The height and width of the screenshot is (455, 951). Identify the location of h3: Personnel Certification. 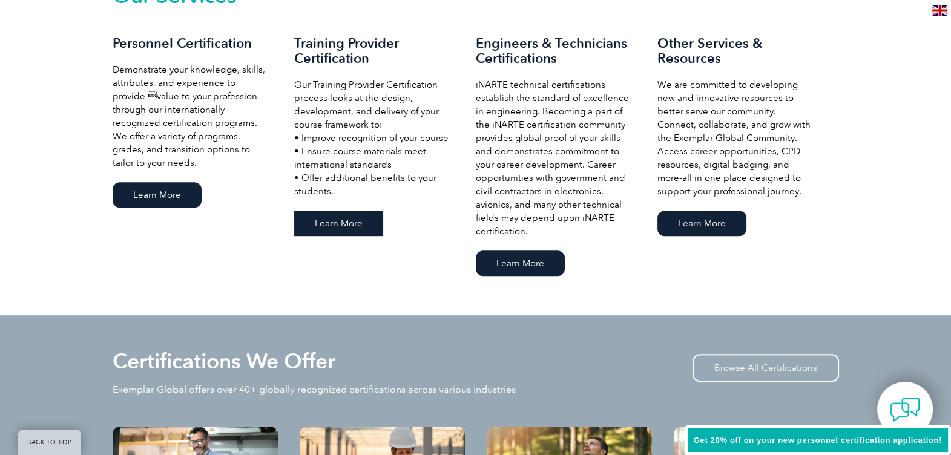
(191, 43).